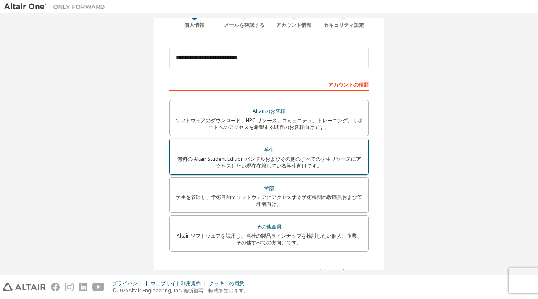 This screenshot has width=538, height=299. Describe the element at coordinates (227, 283) in the screenshot. I see `font: クッキーの同意` at that location.